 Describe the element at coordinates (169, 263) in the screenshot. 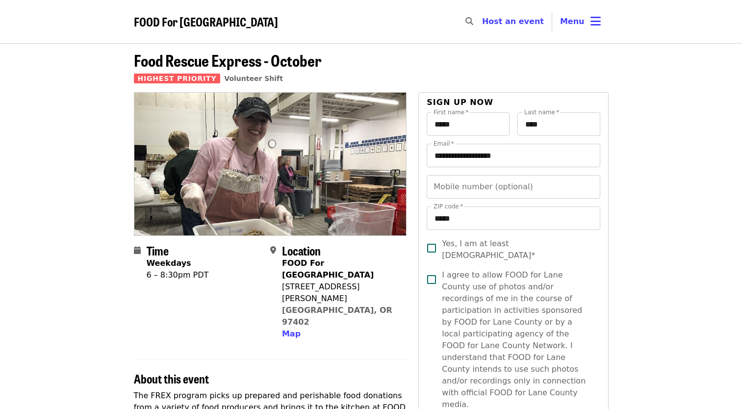

I see `strong: Weekdays` at that location.